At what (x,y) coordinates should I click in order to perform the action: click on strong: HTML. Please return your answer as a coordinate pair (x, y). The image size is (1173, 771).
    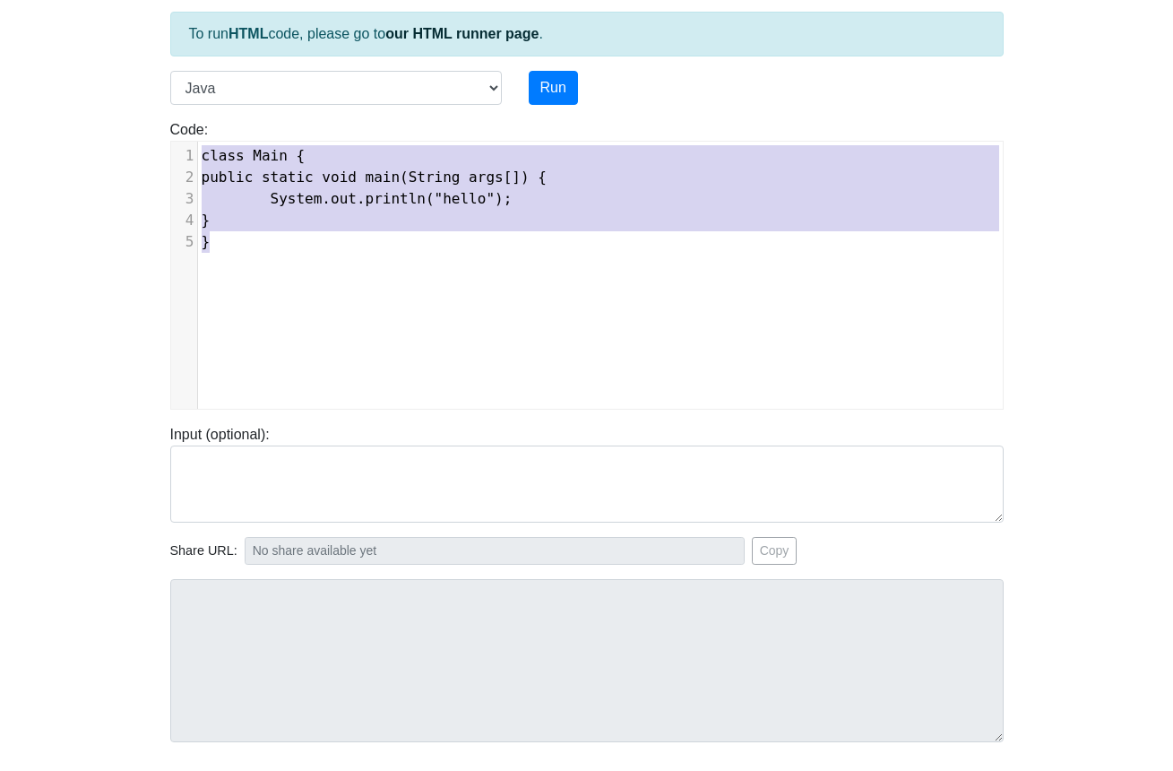
    Looking at the image, I should click on (248, 33).